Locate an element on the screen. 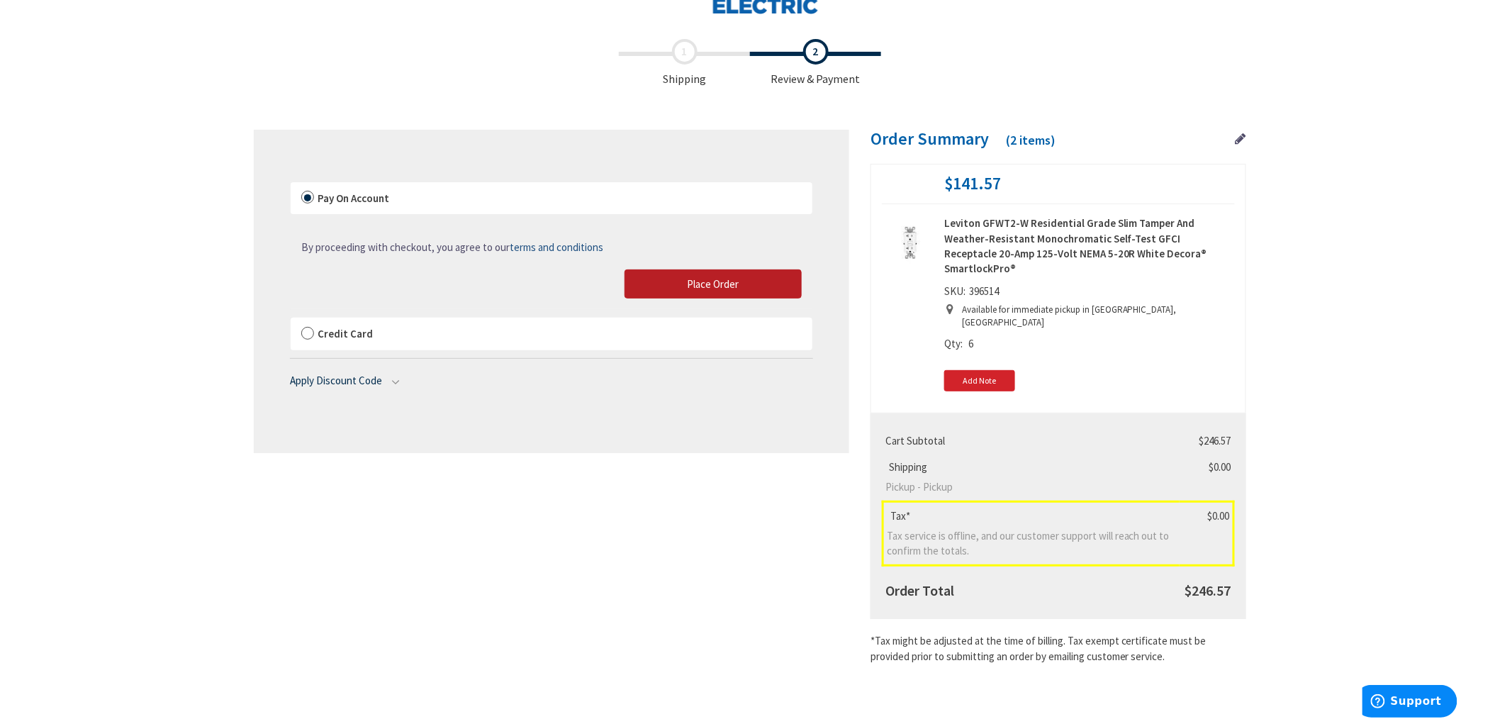  th: Cart Subtotal is located at coordinates (1032, 440).